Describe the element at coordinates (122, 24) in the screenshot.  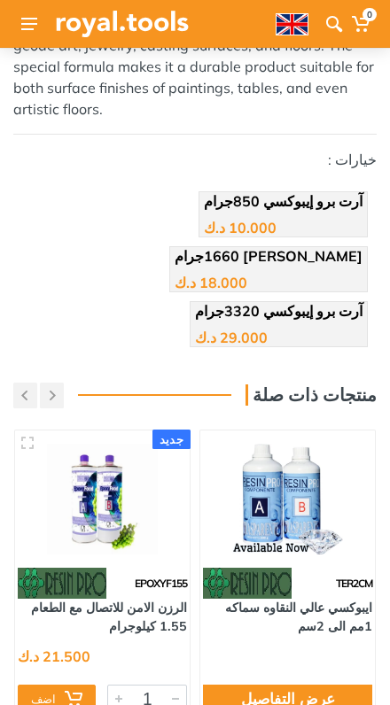
I see `img: Royal Tools Logo` at that location.